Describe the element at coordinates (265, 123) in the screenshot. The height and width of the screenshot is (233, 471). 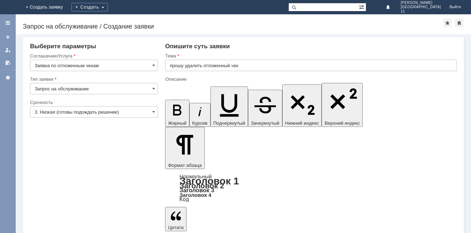
I see `span: Зачеркнутый` at that location.